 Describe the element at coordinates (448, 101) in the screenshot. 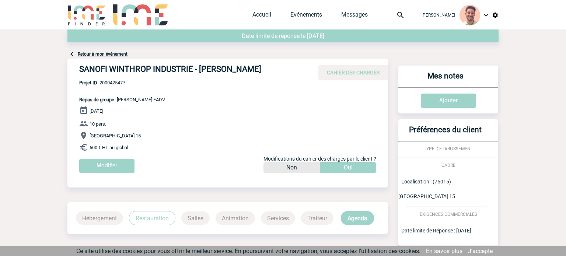

I see `input: Ajouter` at that location.